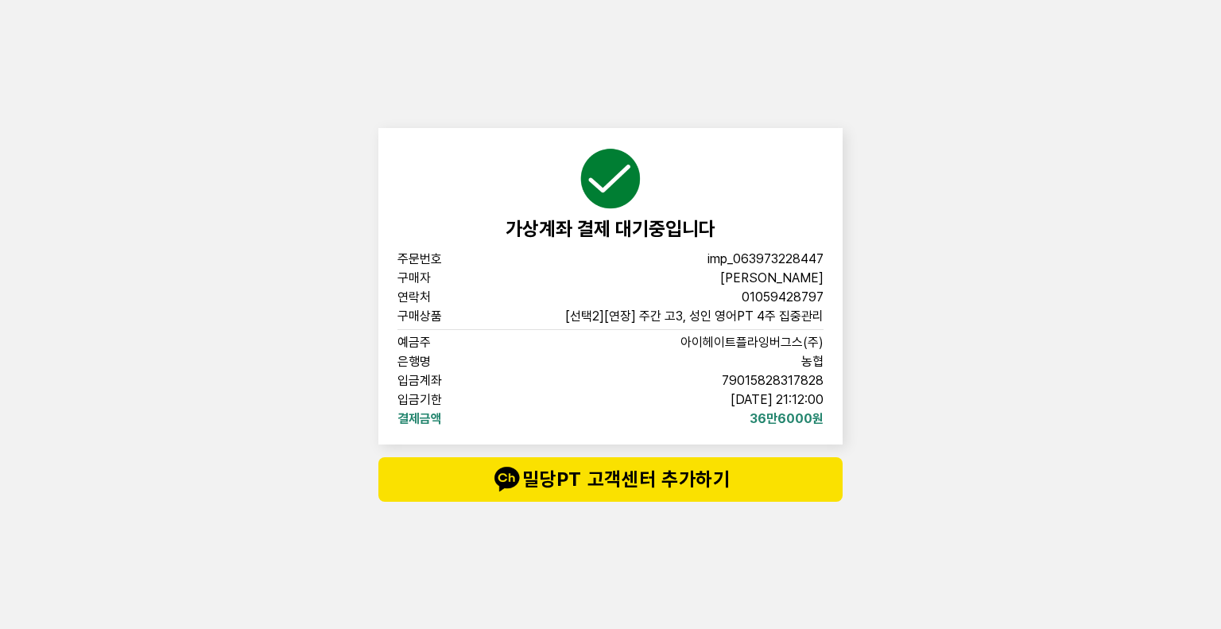 This screenshot has width=1221, height=629. I want to click on span: 가상계좌 결제 대기중입니다, so click(610, 228).